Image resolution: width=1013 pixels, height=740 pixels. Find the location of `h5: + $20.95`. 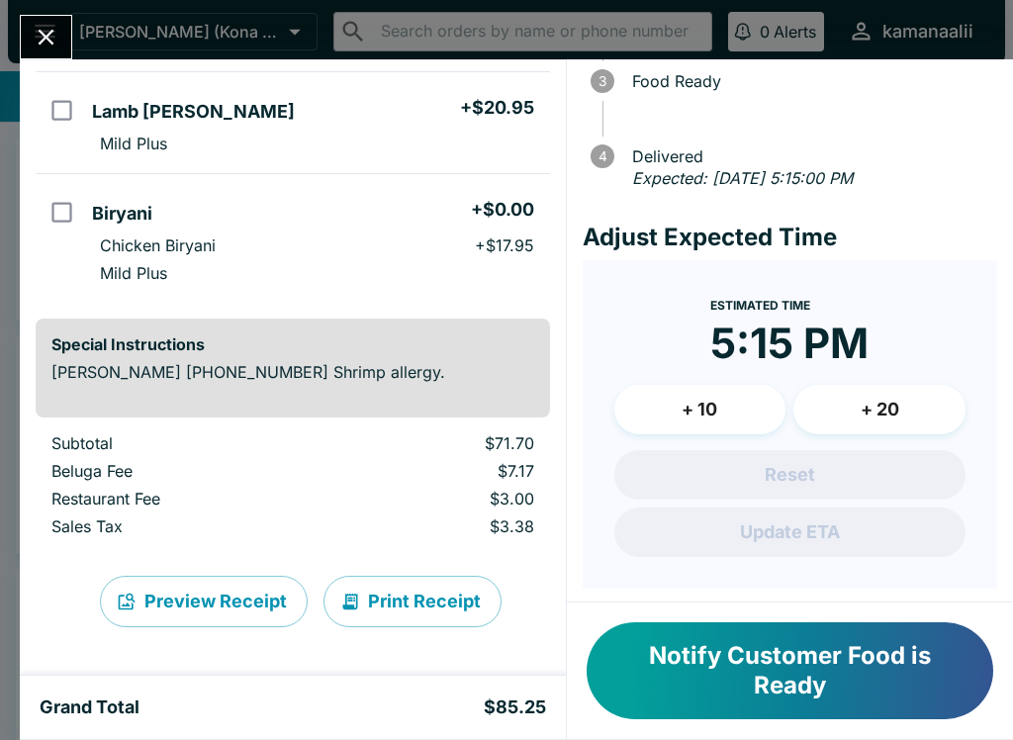

h5: + $20.95 is located at coordinates (497, 108).